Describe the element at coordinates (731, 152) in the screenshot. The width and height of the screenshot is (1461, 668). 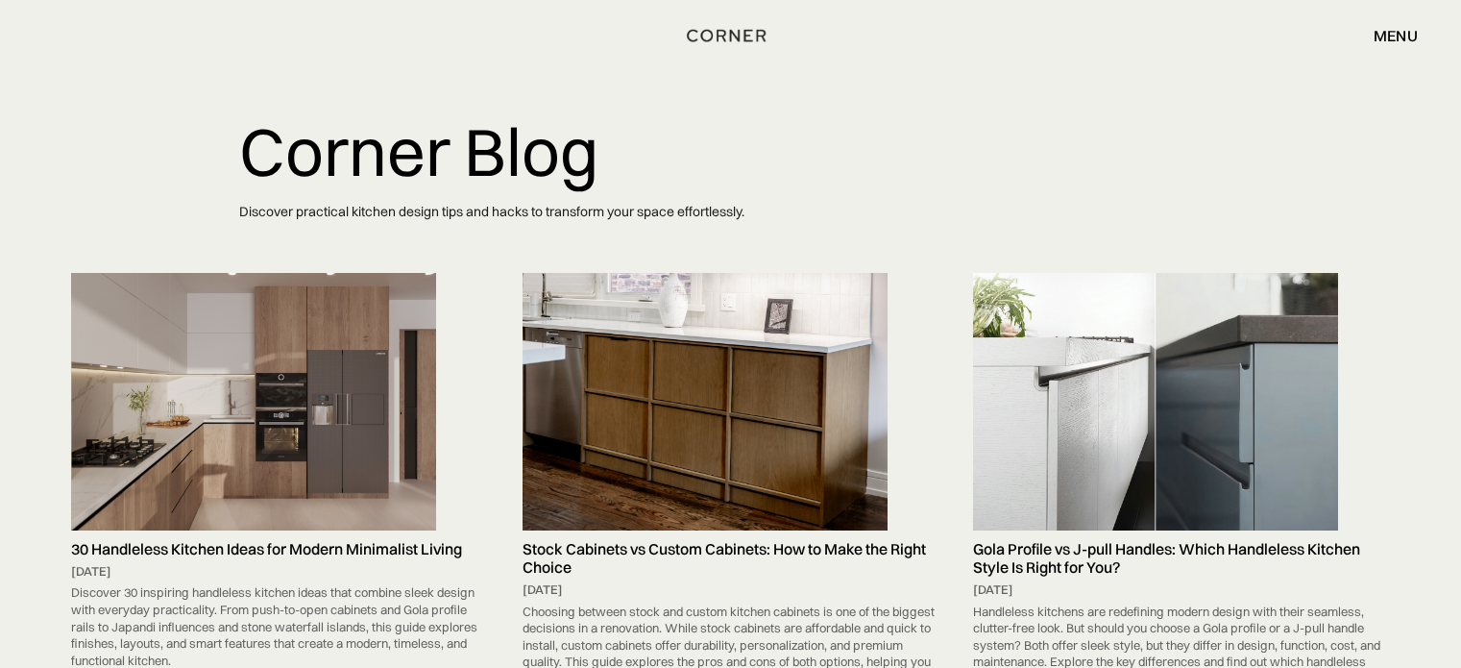
I see `h1: Corner Blog` at that location.